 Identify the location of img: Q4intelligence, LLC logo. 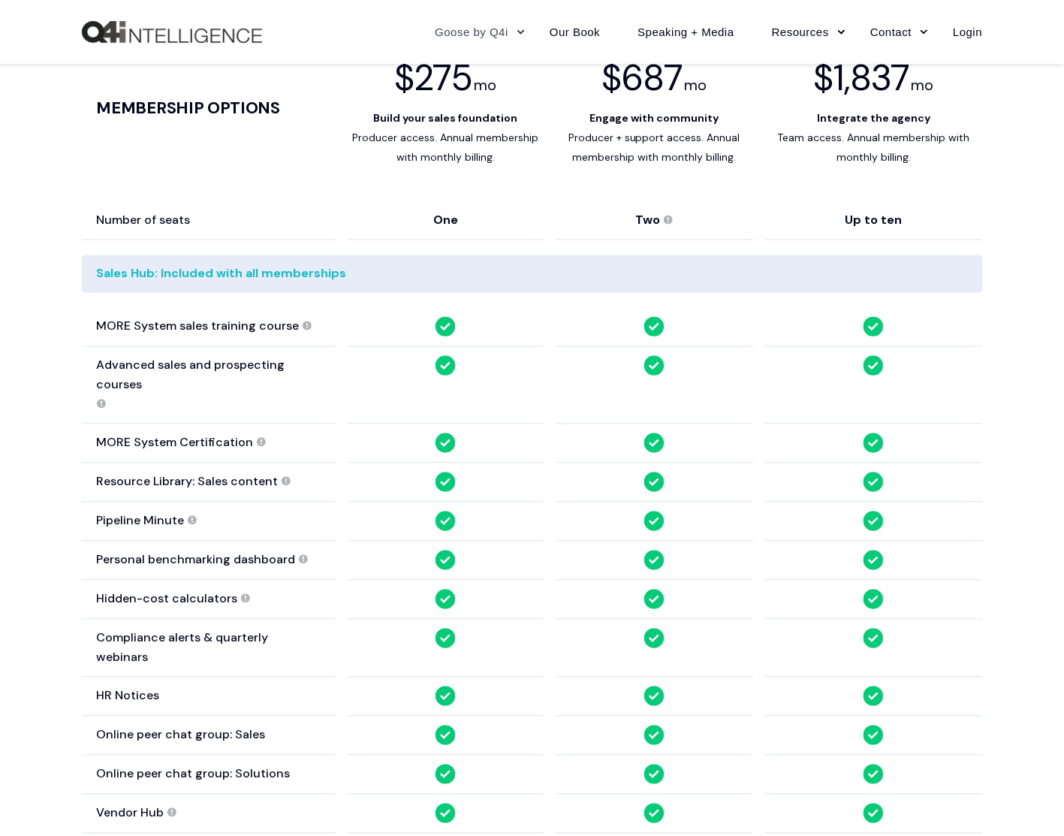
(172, 32).